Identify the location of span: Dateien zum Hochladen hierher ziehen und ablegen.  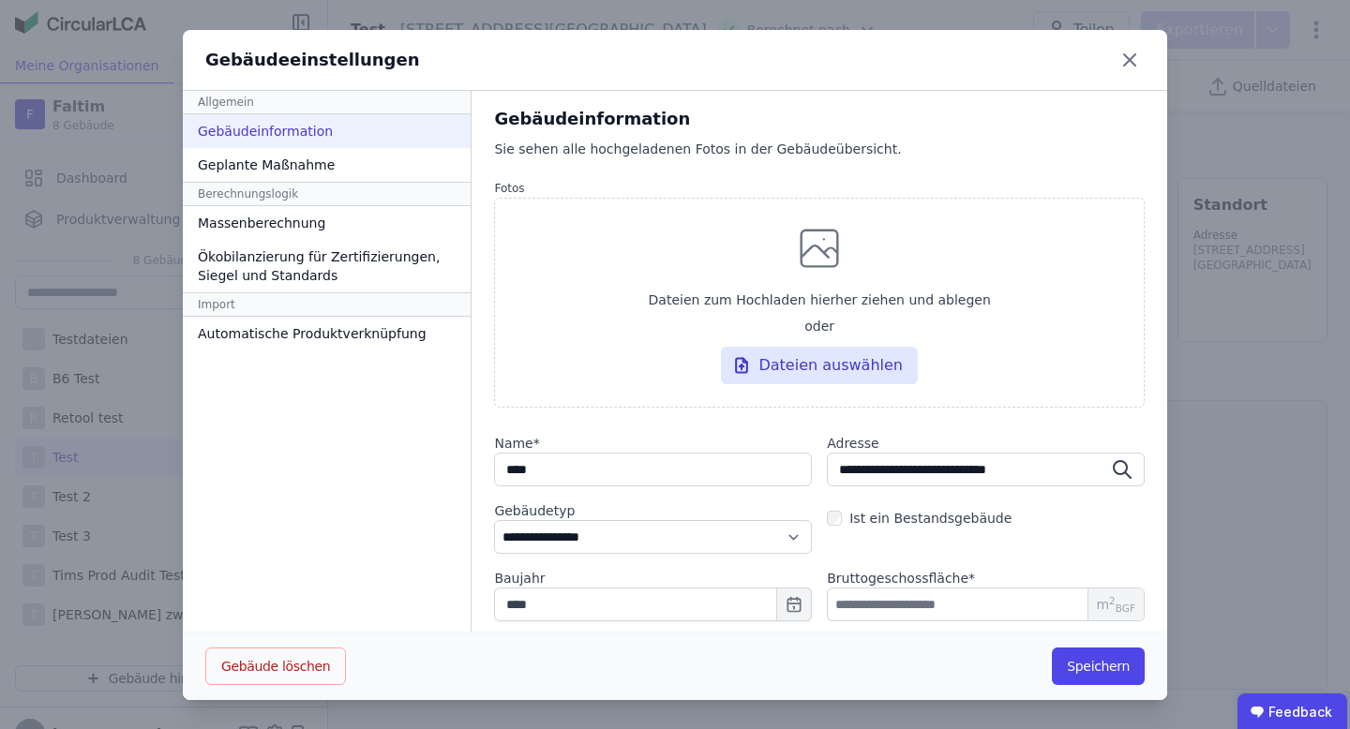
(819, 300).